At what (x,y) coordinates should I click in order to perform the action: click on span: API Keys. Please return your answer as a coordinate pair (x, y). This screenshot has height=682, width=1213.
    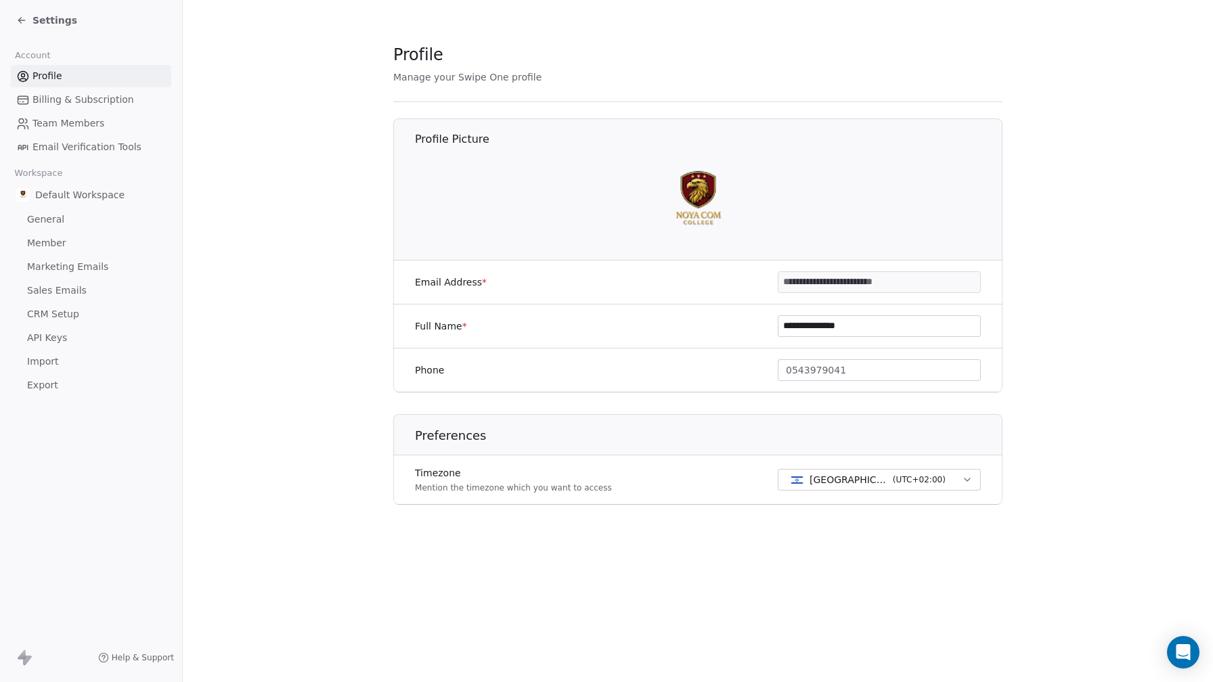
    Looking at the image, I should click on (47, 338).